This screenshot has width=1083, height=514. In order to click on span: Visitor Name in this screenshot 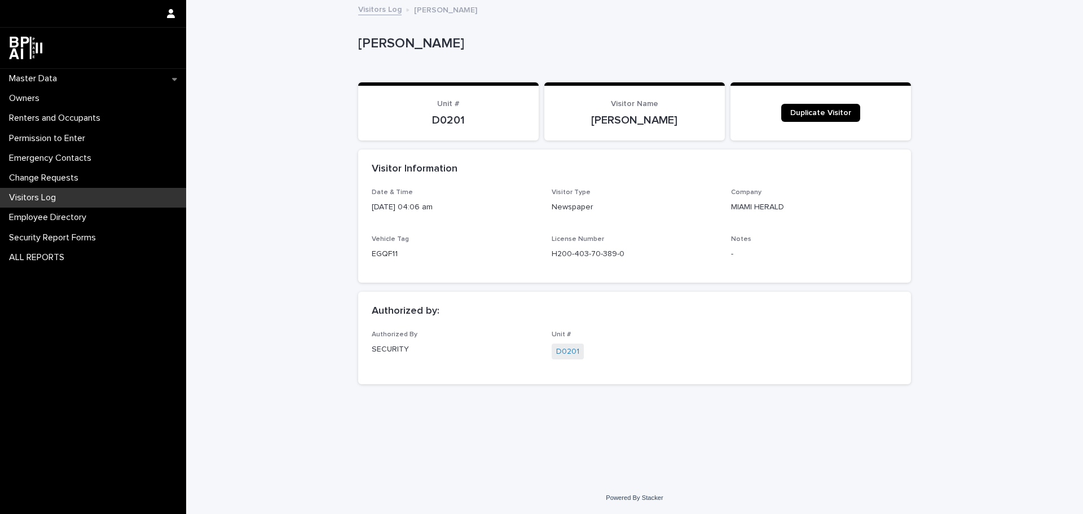, I will do `click(635, 104)`.